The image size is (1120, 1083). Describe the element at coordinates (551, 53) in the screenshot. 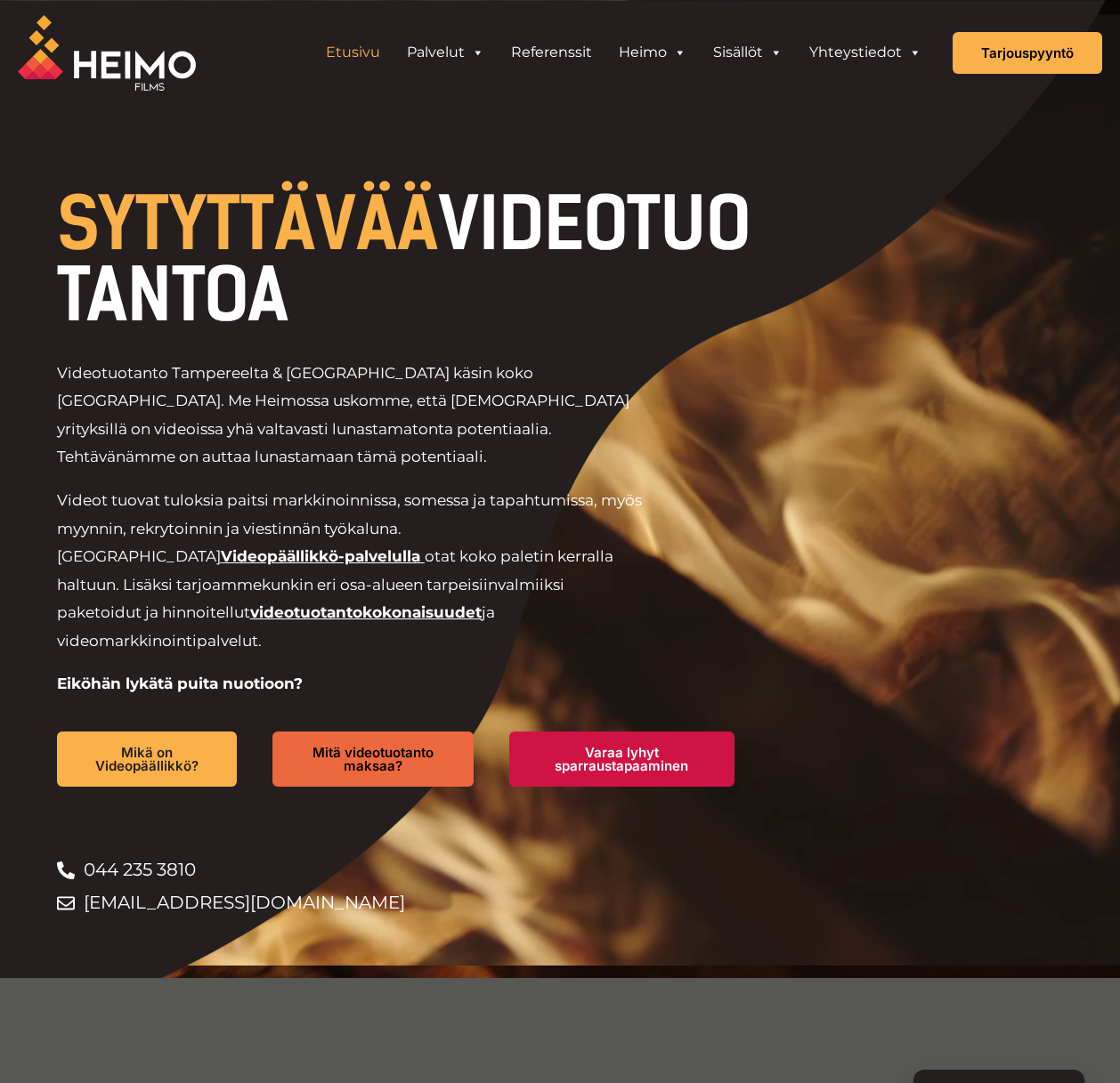

I see `a: Referenssit` at that location.